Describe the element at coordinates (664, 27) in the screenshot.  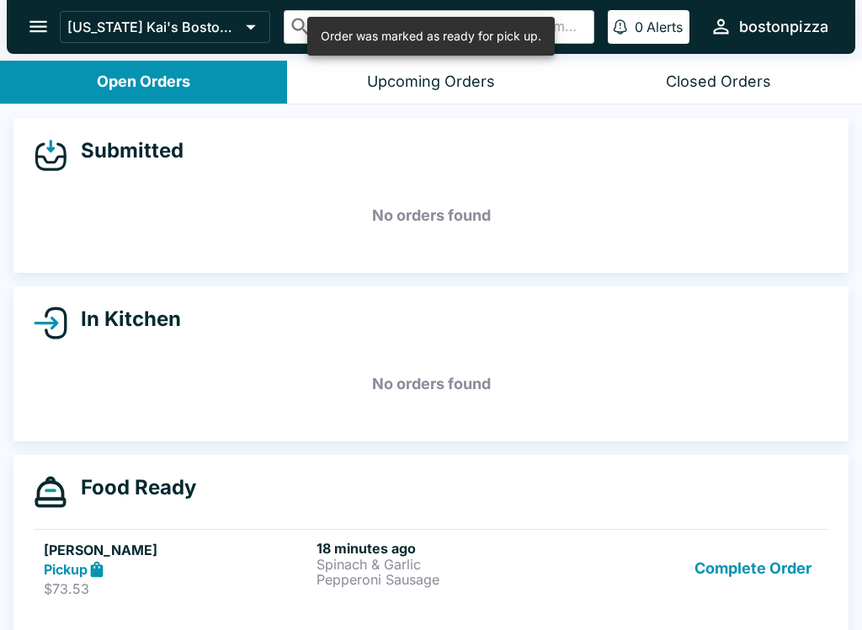
I see `p: Alerts` at that location.